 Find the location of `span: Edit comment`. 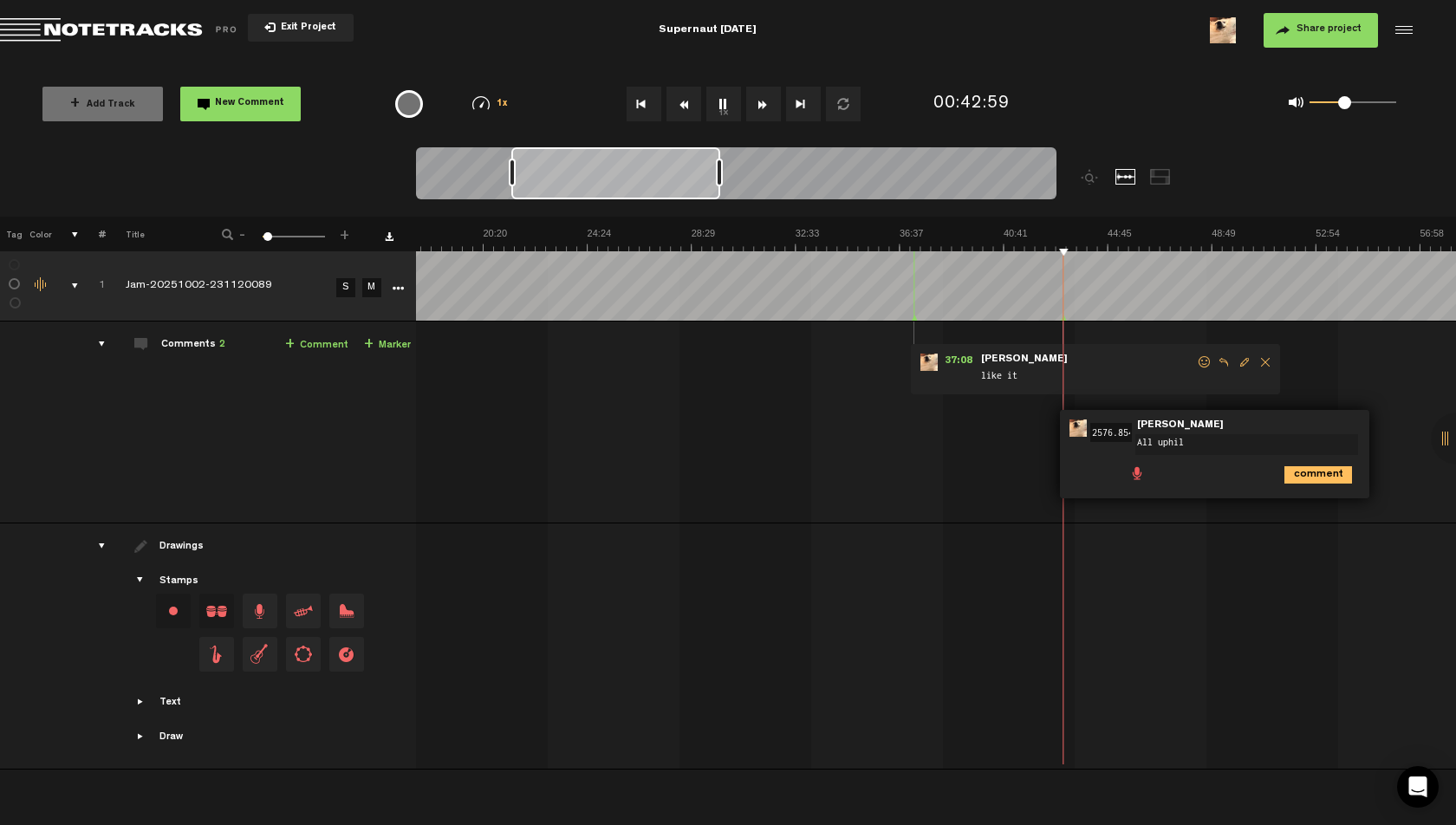

span: Edit comment is located at coordinates (1244, 362).